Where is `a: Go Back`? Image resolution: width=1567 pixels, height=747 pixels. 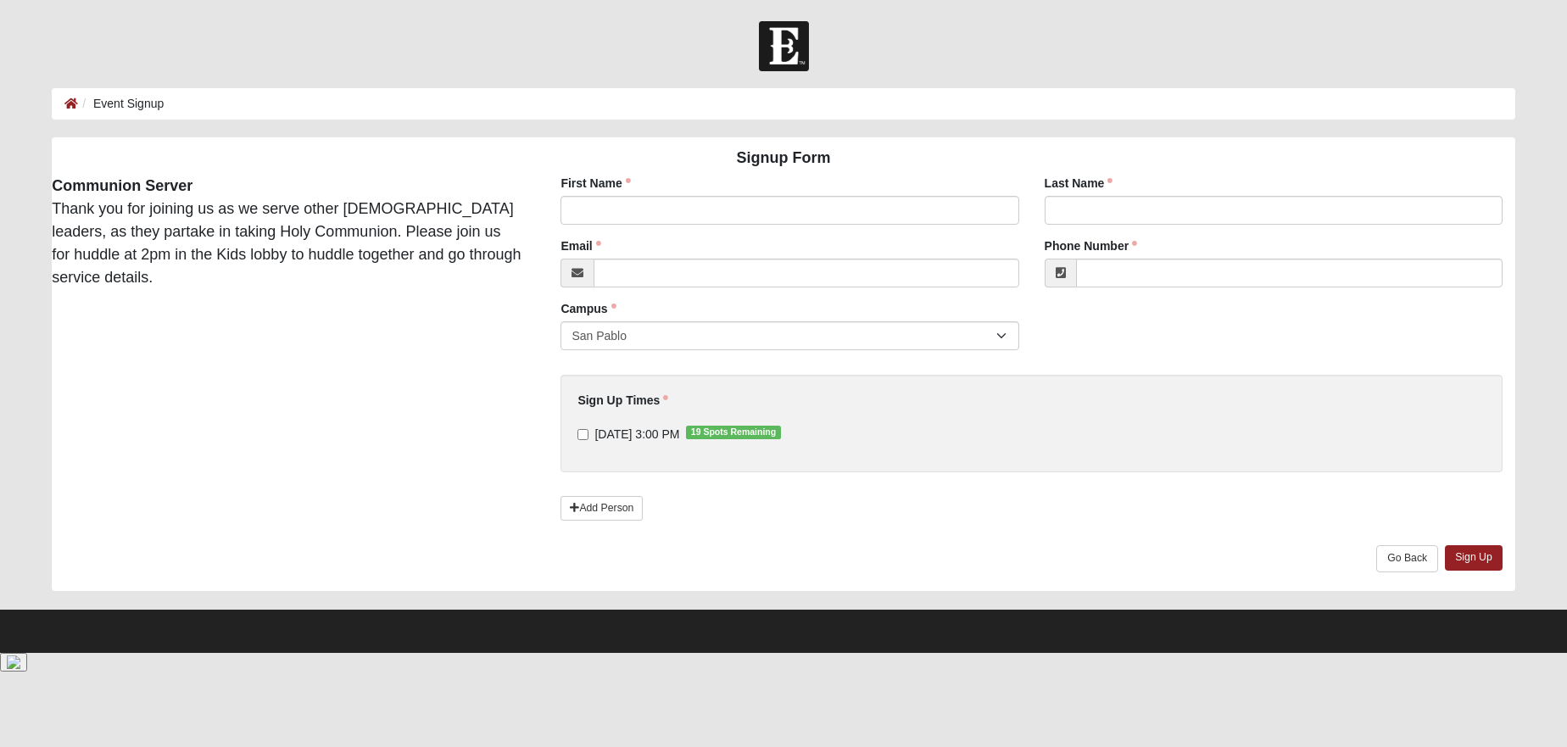
a: Go Back is located at coordinates (1407, 558).